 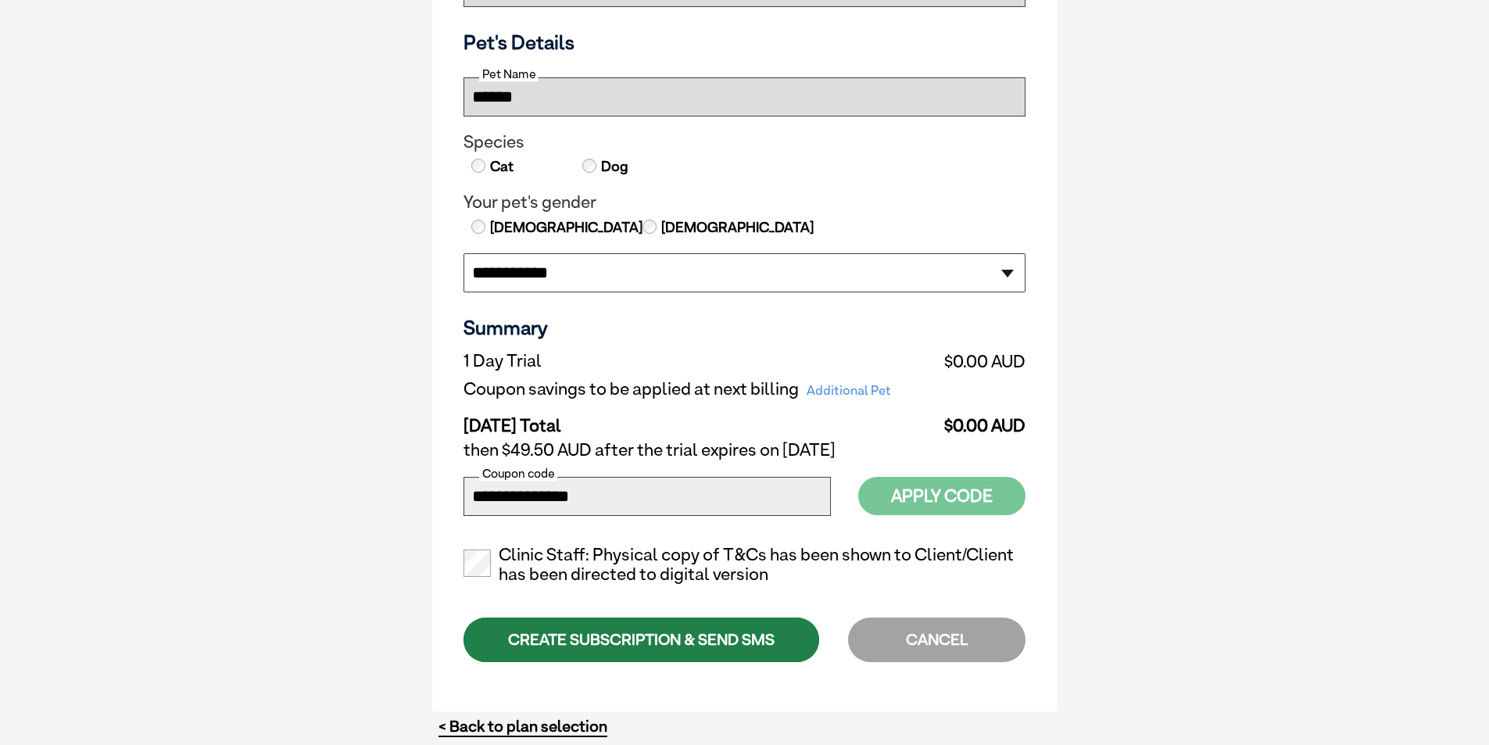 What do you see at coordinates (699, 361) in the screenshot?
I see `td: 1 Day Trial` at bounding box center [699, 361].